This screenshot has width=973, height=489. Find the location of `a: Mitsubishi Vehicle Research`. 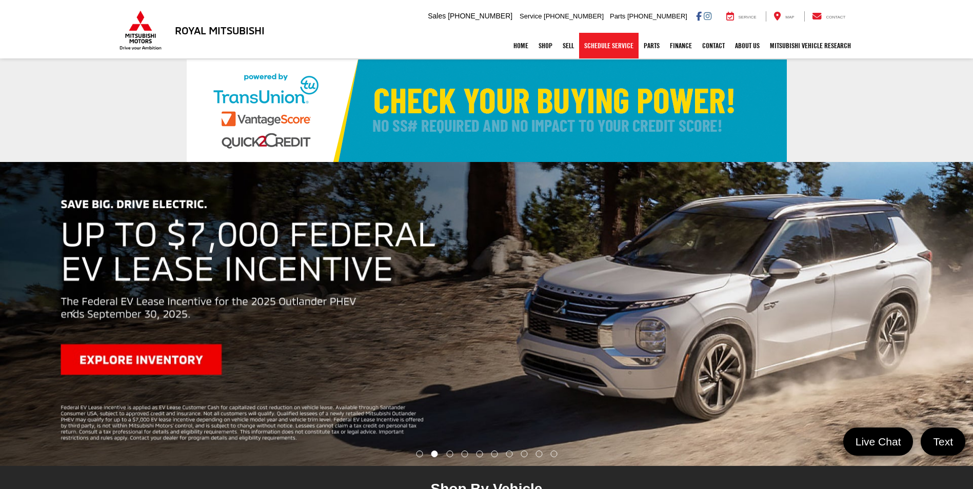

a: Mitsubishi Vehicle Research is located at coordinates (810, 46).